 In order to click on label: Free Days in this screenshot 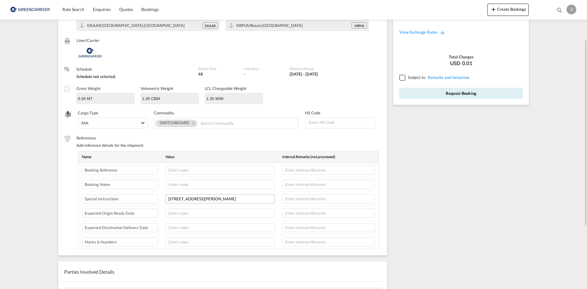, I will do `click(264, 68)`.